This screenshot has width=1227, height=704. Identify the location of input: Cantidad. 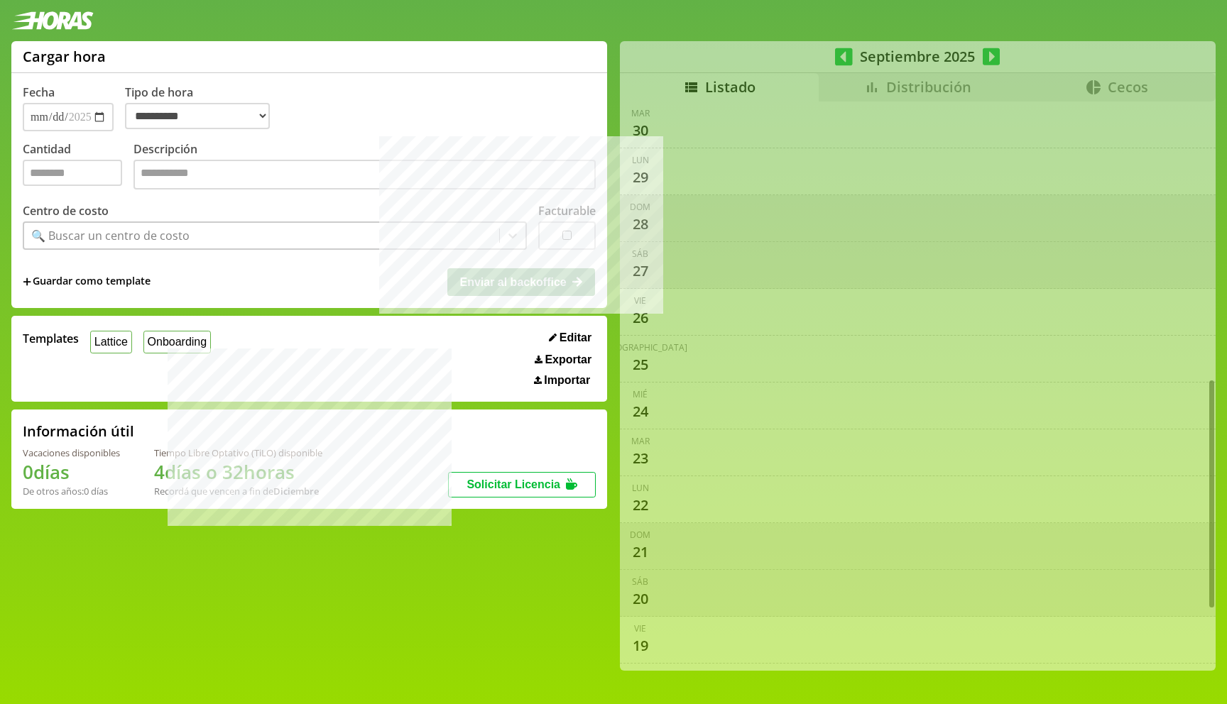
(72, 173).